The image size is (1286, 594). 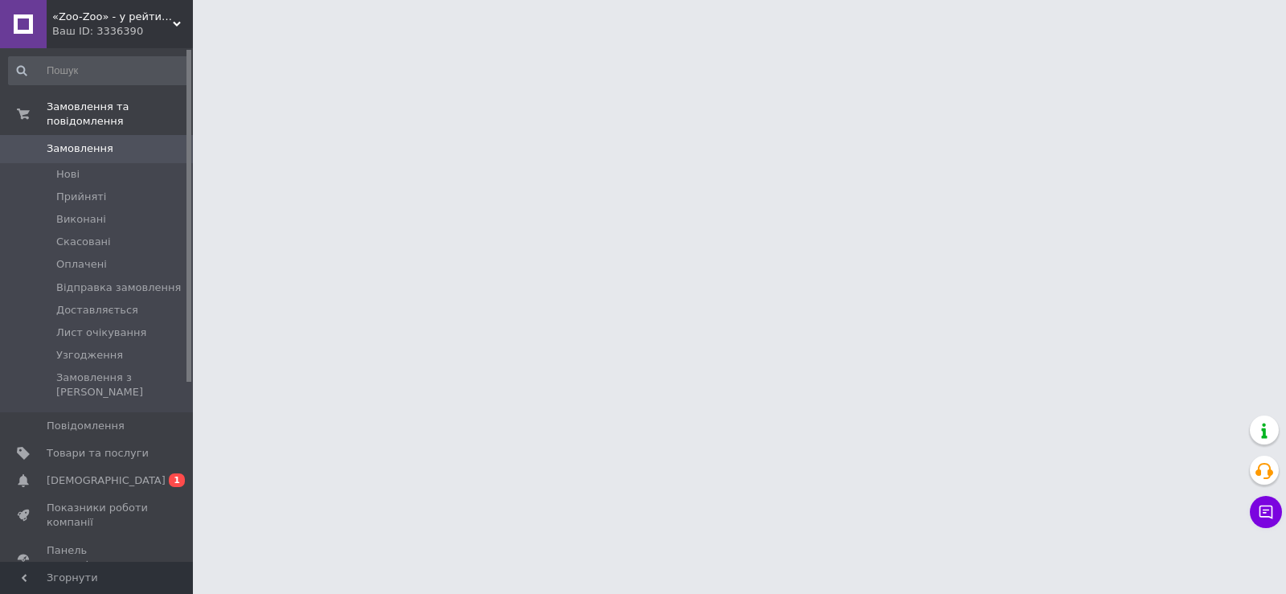 I want to click on span: Товари та послуги, so click(x=97, y=453).